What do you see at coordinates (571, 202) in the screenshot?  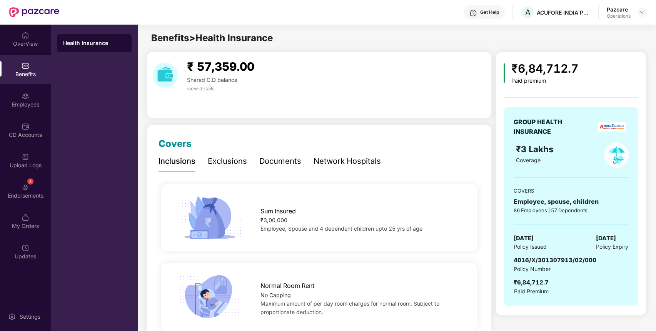 I see `div: Employee, spouse, children` at bounding box center [571, 202].